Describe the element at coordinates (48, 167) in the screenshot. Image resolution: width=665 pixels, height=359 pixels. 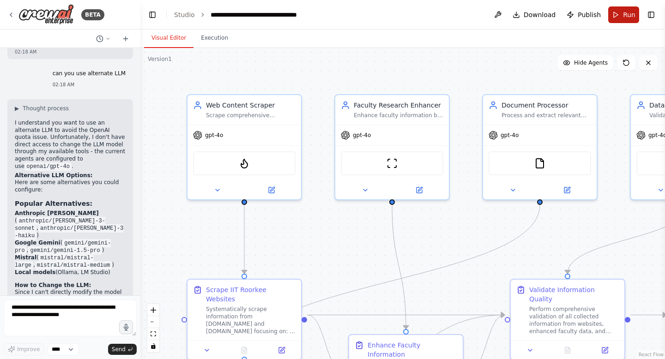
I see `code: openai/gpt-4o` at that location.